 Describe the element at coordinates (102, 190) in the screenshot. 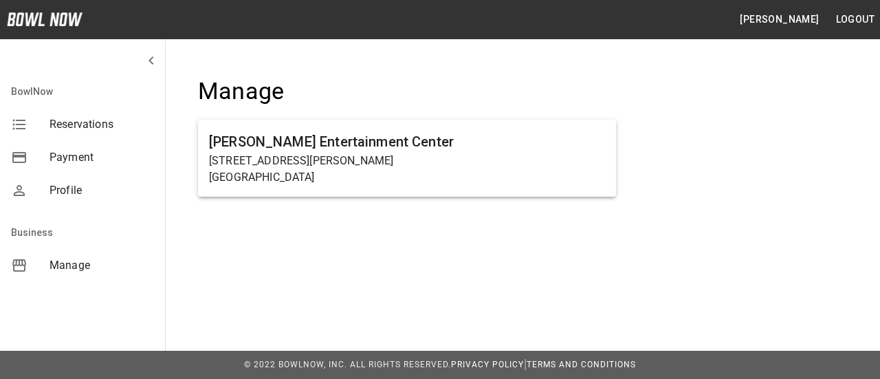

I see `span: Profile` at that location.